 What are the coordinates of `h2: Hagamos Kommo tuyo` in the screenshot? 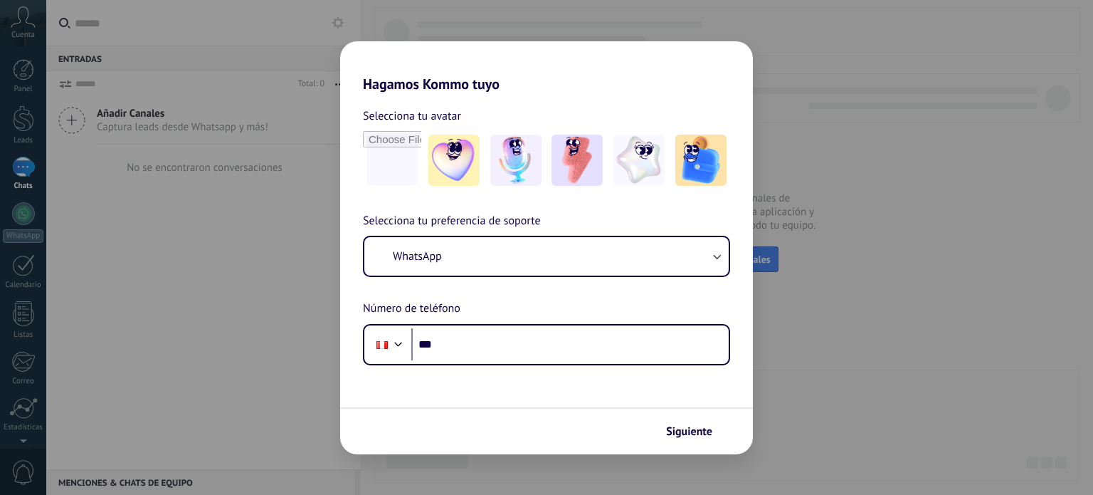 It's located at (546, 67).